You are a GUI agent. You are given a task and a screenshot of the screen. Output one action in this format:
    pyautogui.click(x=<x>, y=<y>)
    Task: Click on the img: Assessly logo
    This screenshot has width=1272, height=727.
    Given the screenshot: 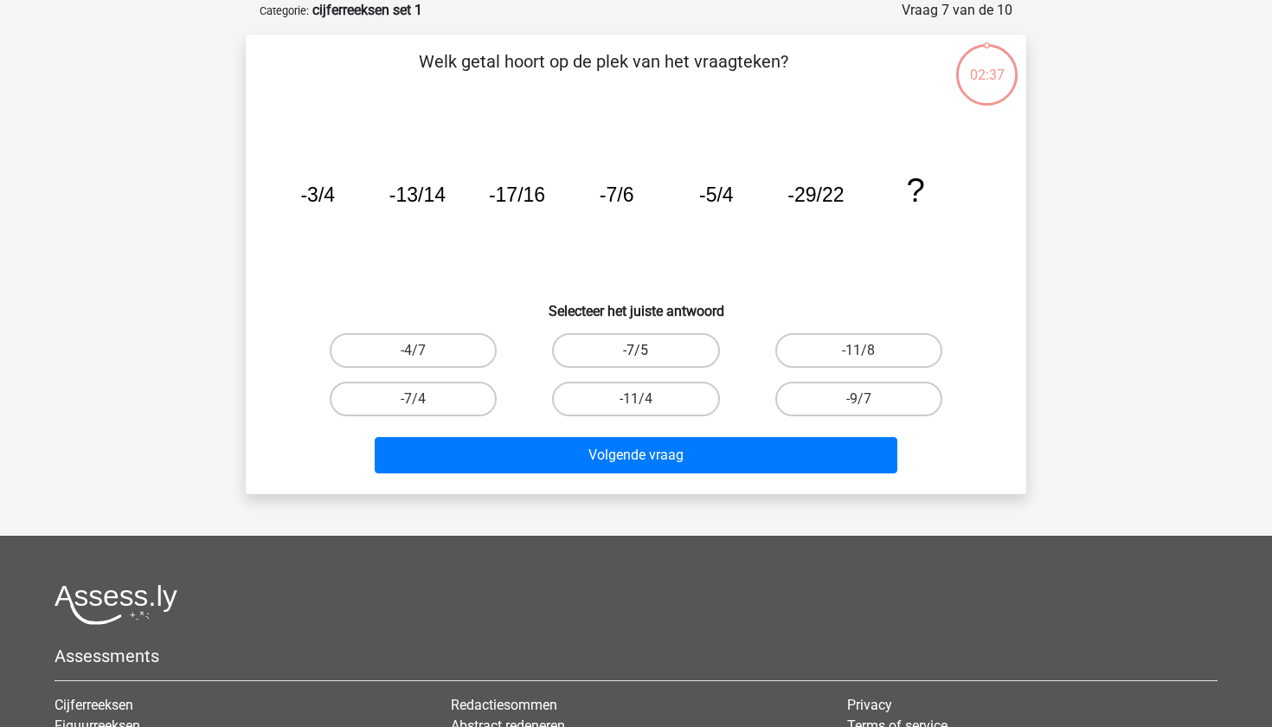 What is the action you would take?
    pyautogui.click(x=116, y=604)
    